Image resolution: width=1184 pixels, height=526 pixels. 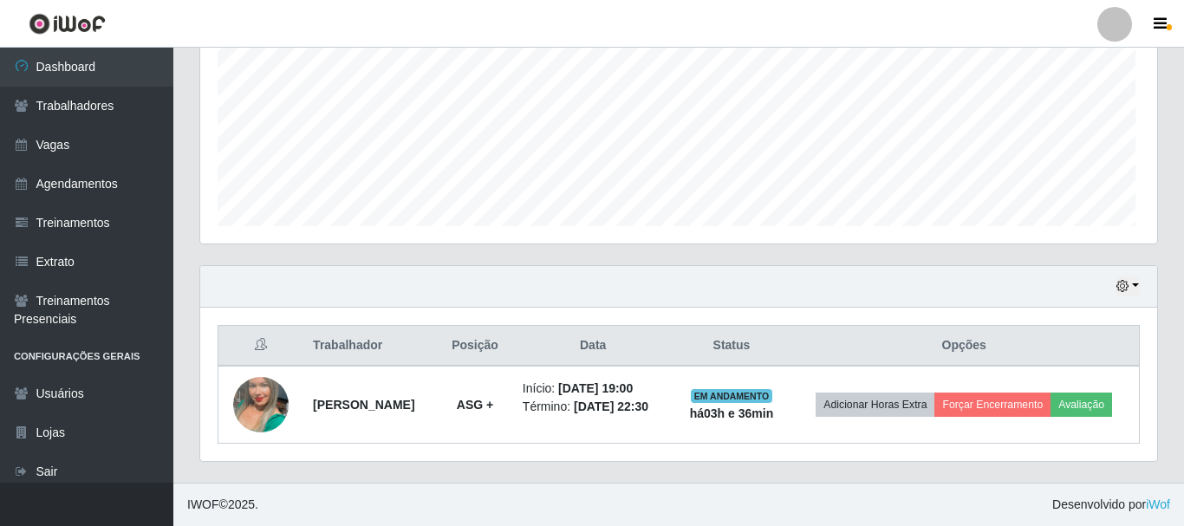 What do you see at coordinates (1111, 505) in the screenshot?
I see `span: Desenvolvido por` at bounding box center [1111, 505].